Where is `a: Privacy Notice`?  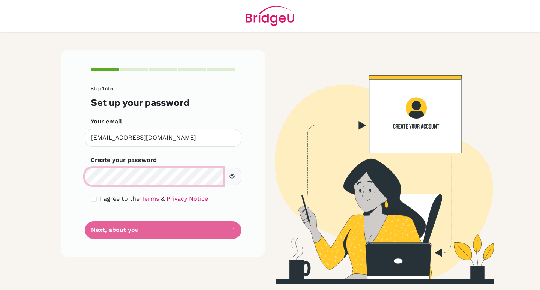
a: Privacy Notice is located at coordinates (187, 198).